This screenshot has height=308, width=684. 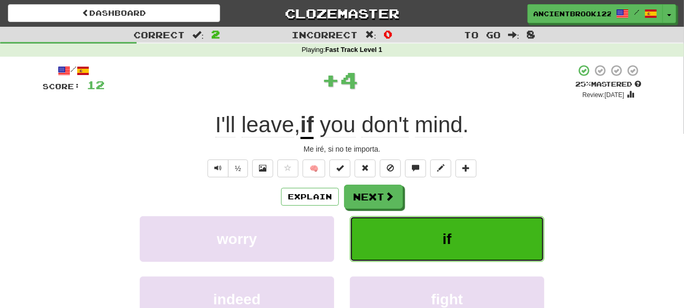 What do you see at coordinates (440, 169) in the screenshot?
I see `button: Edit sentence (alt+d)` at bounding box center [440, 169].